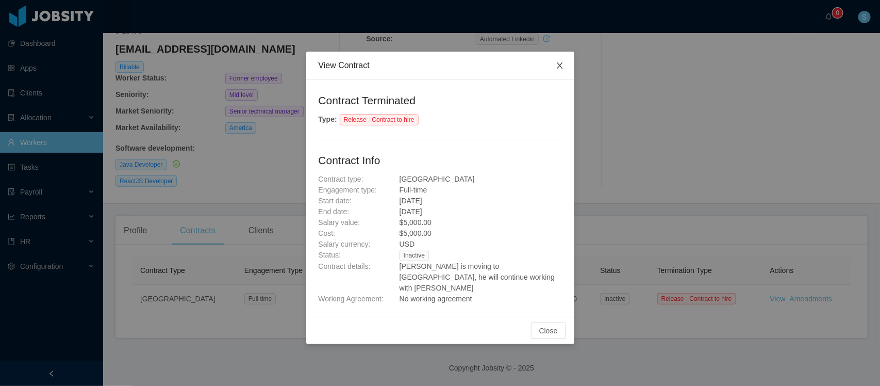  What do you see at coordinates (414, 255) in the screenshot?
I see `span: Inactive` at bounding box center [414, 255].